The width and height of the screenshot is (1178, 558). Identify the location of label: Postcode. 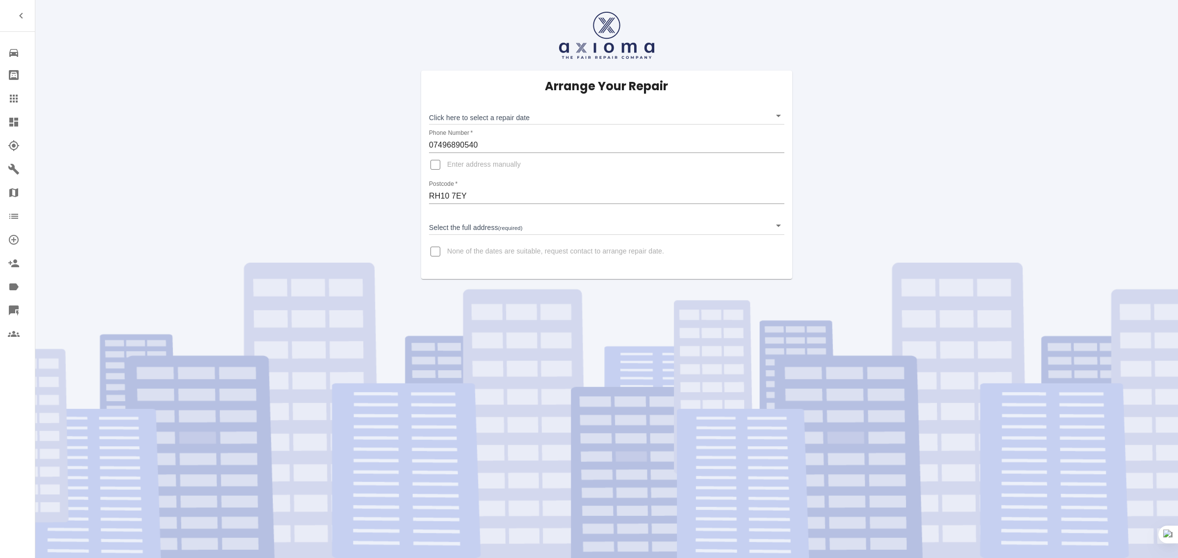
(443, 184).